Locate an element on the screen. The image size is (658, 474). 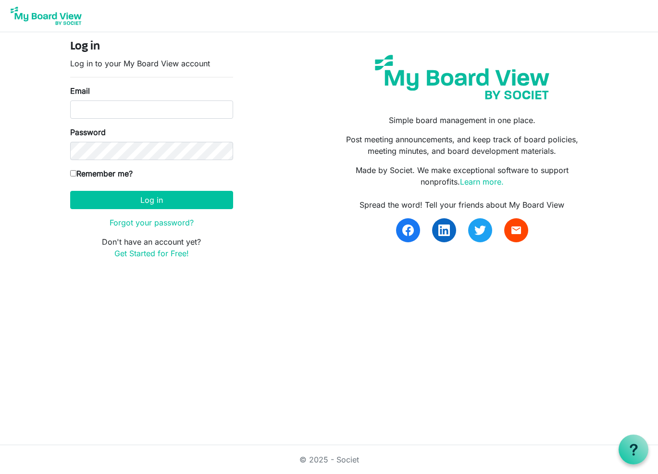
label: Email is located at coordinates (80, 91).